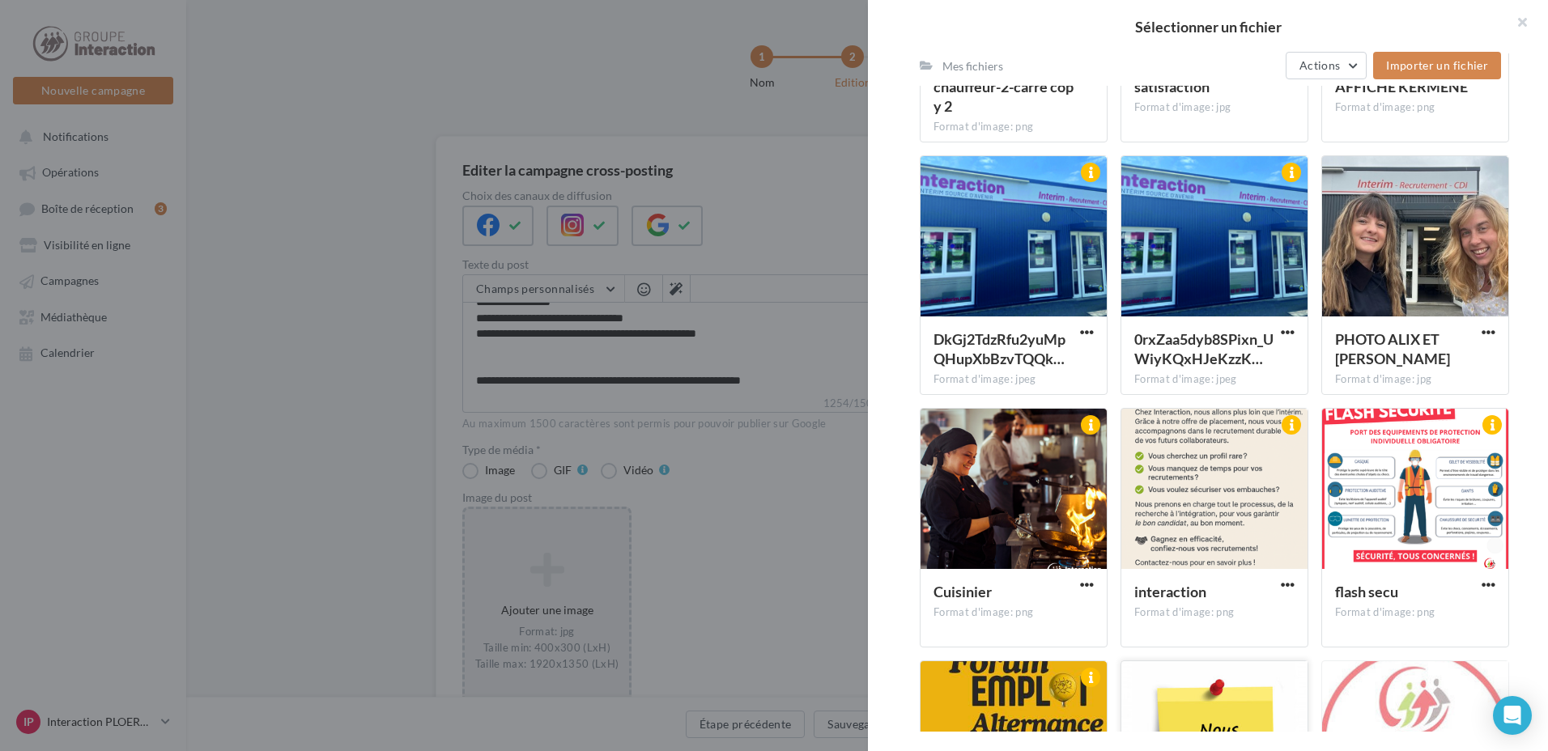 The image size is (1548, 751). What do you see at coordinates (1170, 592) in the screenshot?
I see `span: interaction` at bounding box center [1170, 592].